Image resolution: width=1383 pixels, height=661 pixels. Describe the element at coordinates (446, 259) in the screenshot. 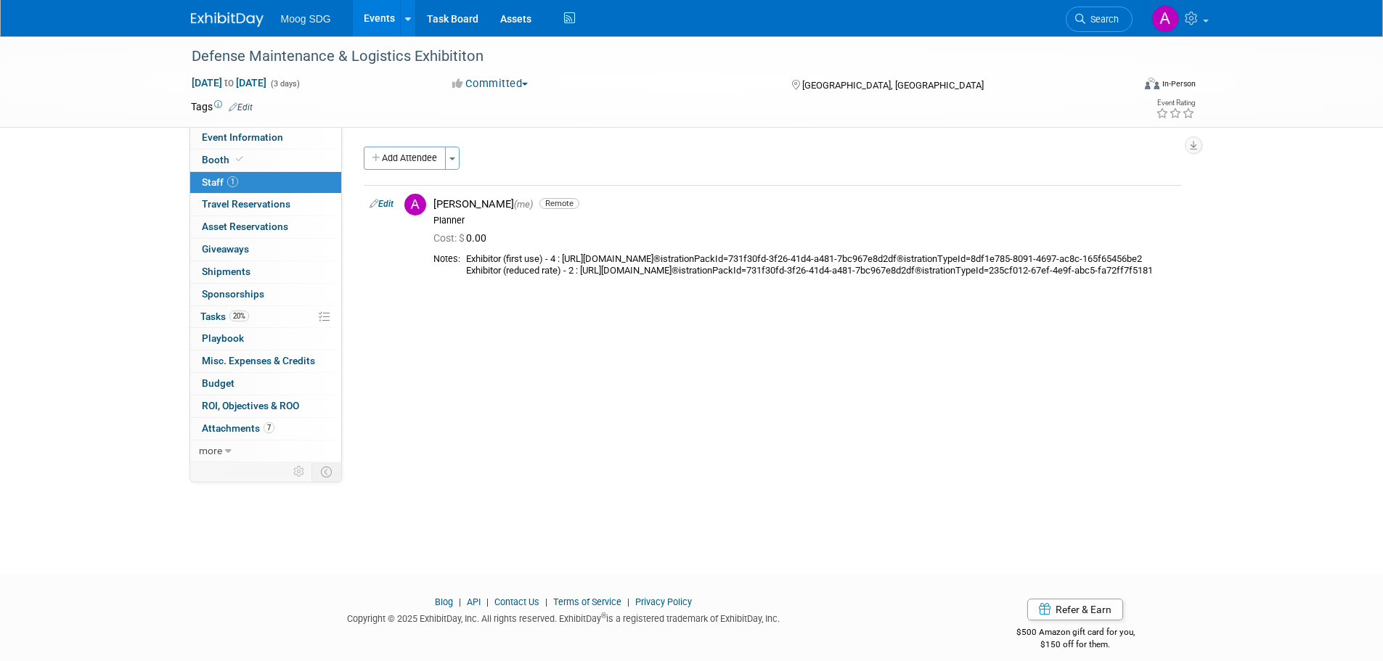

I see `div: Notes:` at that location.